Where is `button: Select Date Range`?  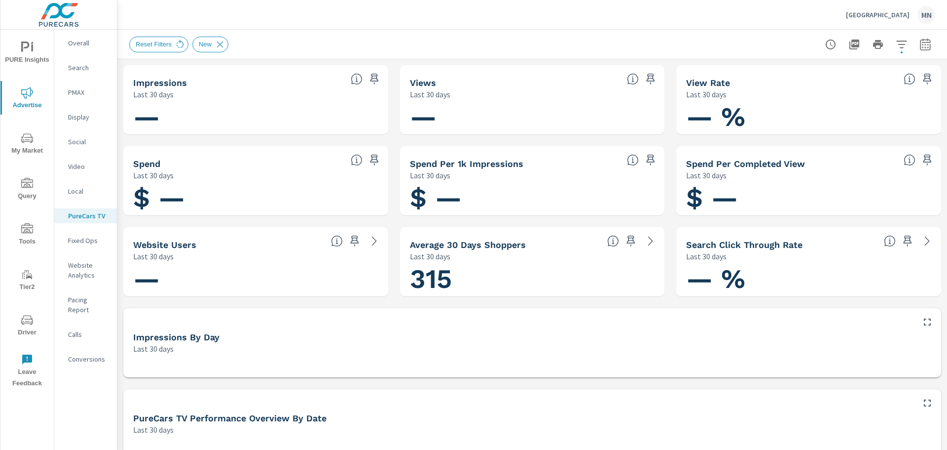 button: Select Date Range is located at coordinates (926, 44).